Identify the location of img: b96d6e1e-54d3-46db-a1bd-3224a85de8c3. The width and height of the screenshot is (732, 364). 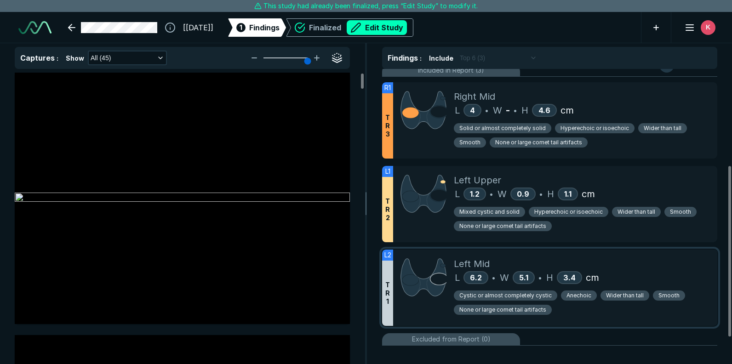
(182, 198).